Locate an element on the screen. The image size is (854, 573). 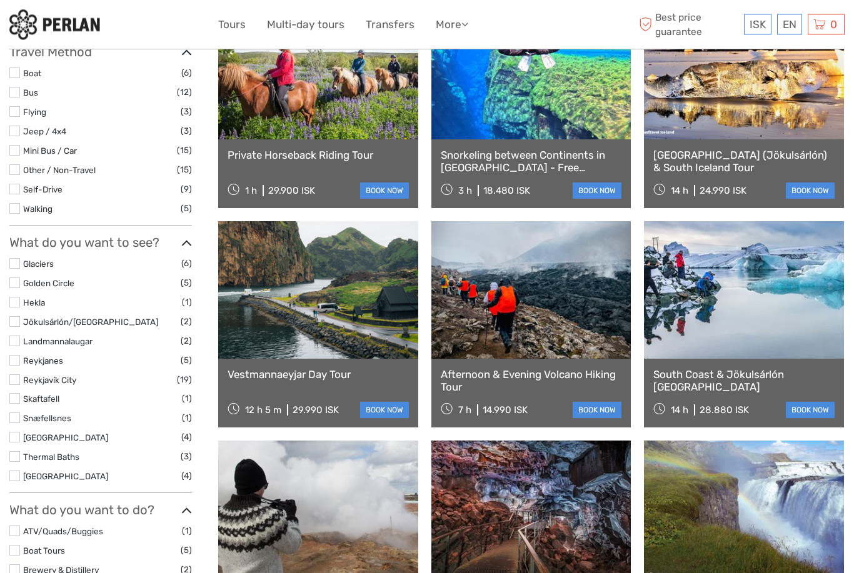
h3: What do you want to do? is located at coordinates (101, 510).